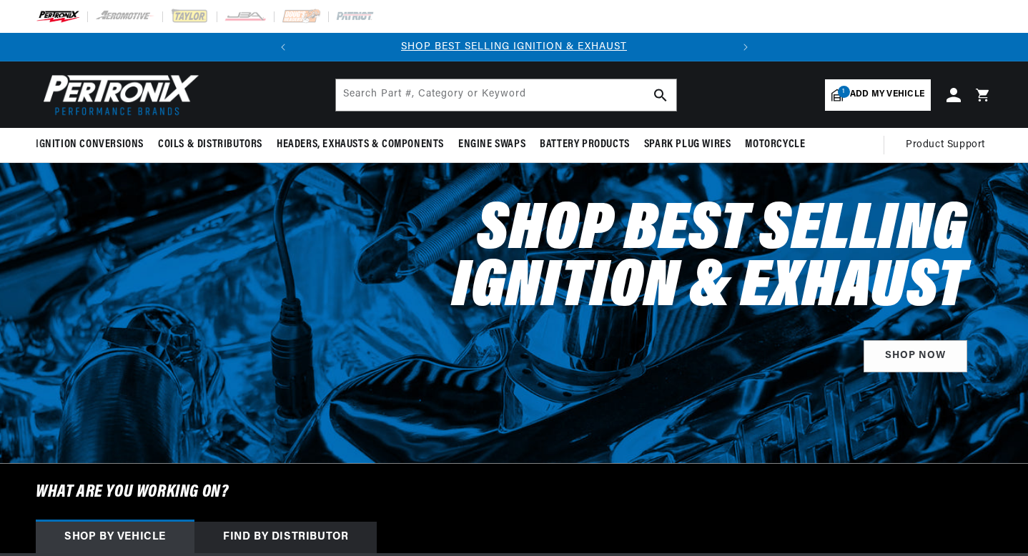 The image size is (1028, 556). What do you see at coordinates (514, 47) in the screenshot?
I see `div: Announcement` at bounding box center [514, 47].